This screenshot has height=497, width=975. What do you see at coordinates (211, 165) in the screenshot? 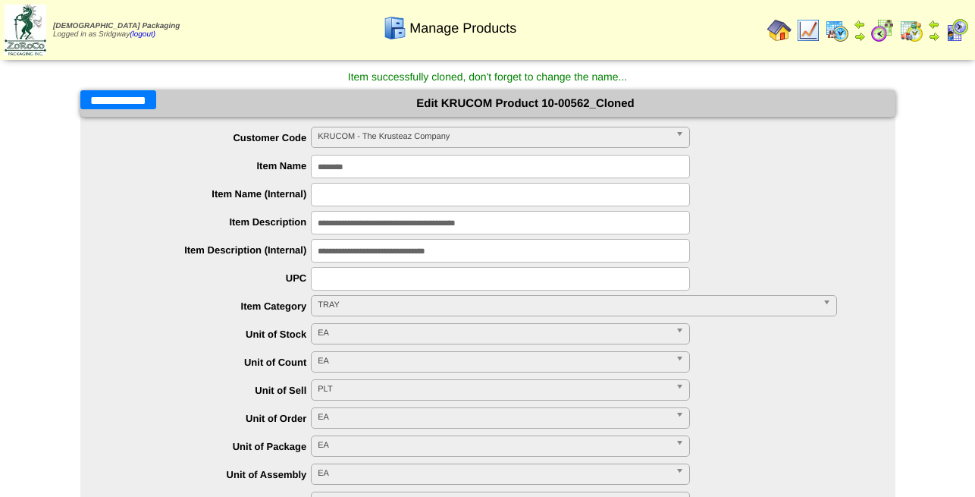
I see `label: Item Name` at bounding box center [211, 165].